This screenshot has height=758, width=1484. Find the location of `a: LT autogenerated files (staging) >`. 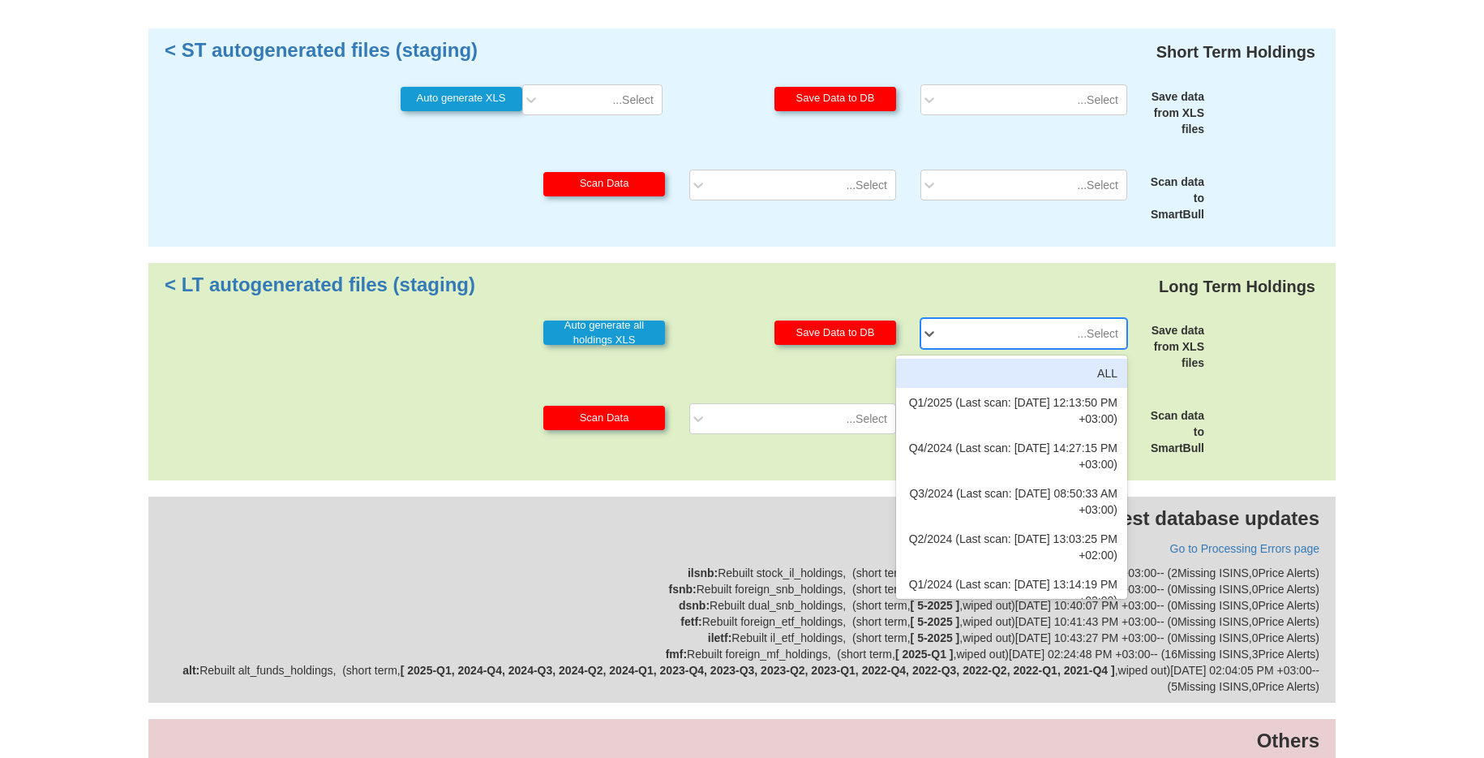

a: LT autogenerated files (staging) > is located at coordinates (320, 284).